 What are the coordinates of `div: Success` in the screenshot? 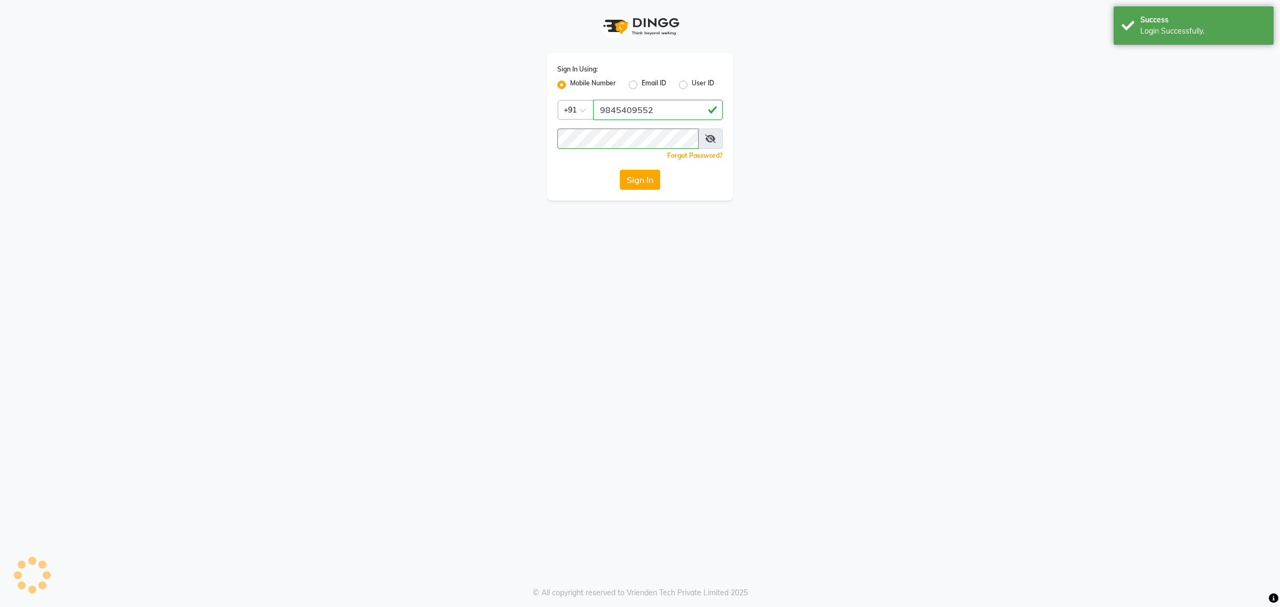 It's located at (1203, 20).